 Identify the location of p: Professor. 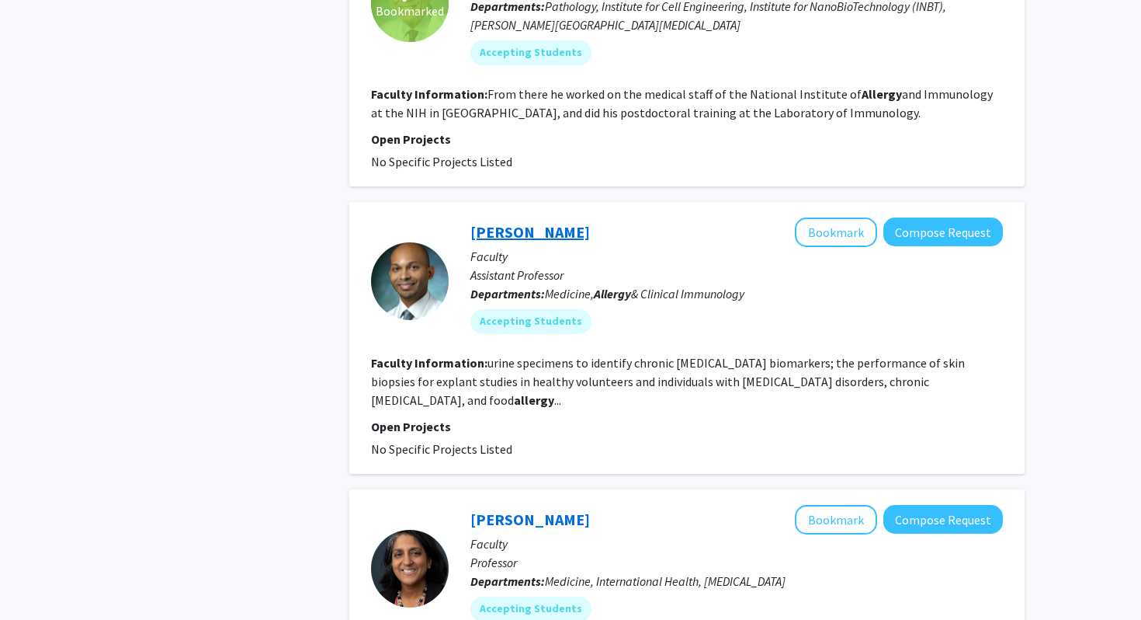
(737, 562).